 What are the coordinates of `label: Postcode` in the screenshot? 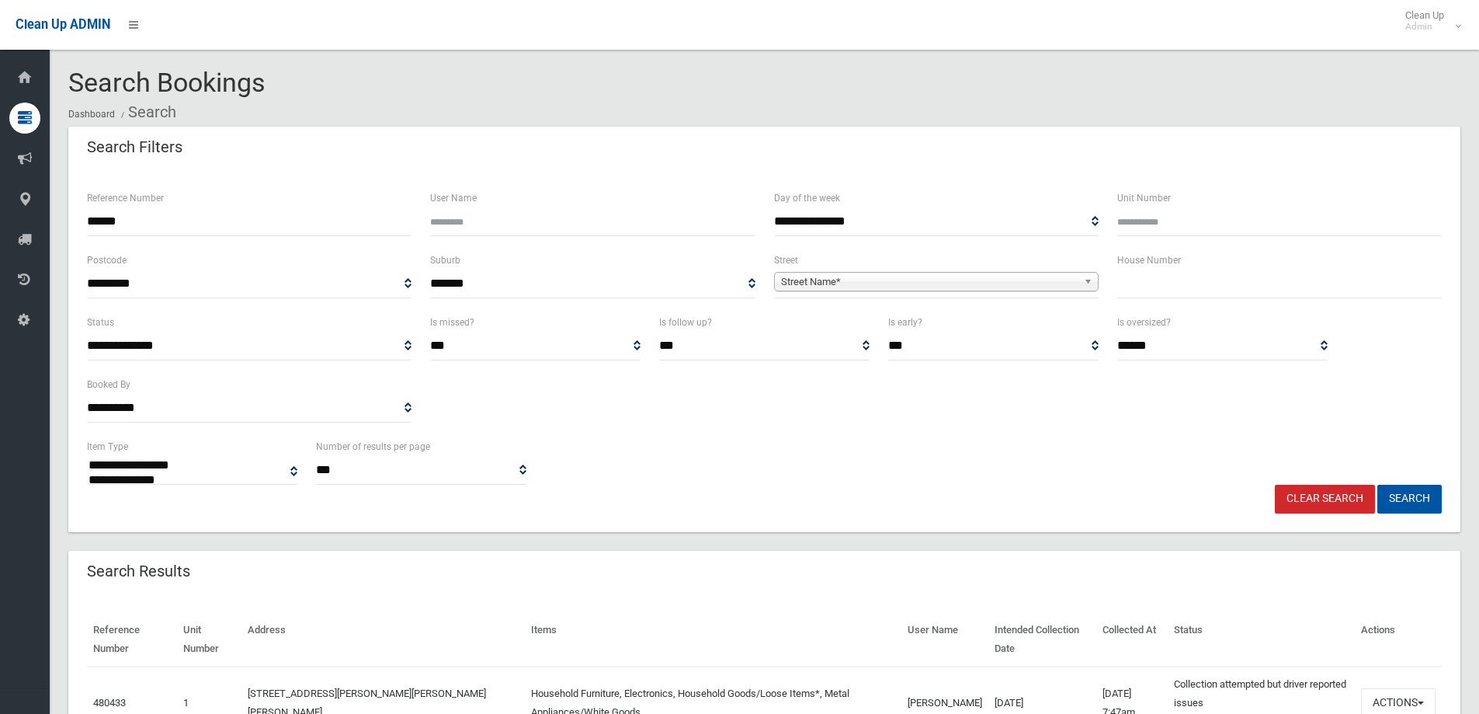 It's located at (106, 260).